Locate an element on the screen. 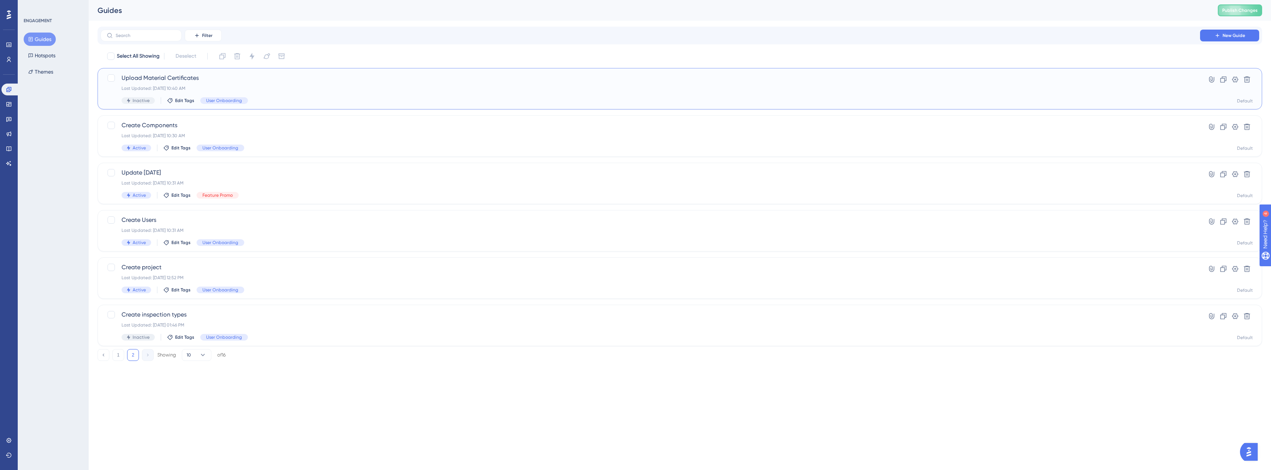 The height and width of the screenshot is (470, 1271). span: Need Help? is located at coordinates (32, 6).